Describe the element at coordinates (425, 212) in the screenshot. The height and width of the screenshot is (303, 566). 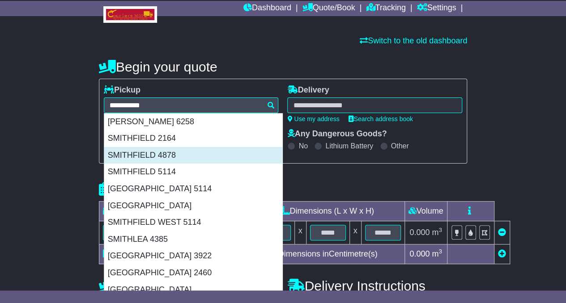
I see `td: Volume` at that location.